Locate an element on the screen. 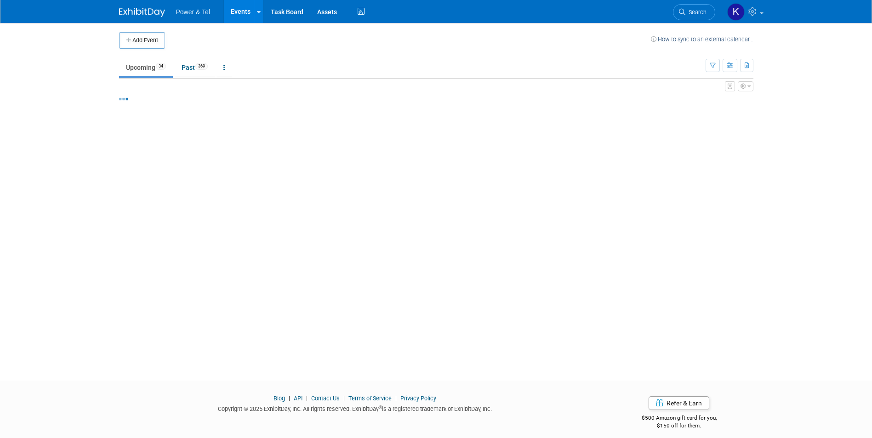 The image size is (872, 438). div: Copyright © 2025 ExhibitDay, Inc. All rights reserved. ExhibitDay is a registered trademark of Ex... is located at coordinates (355, 408).